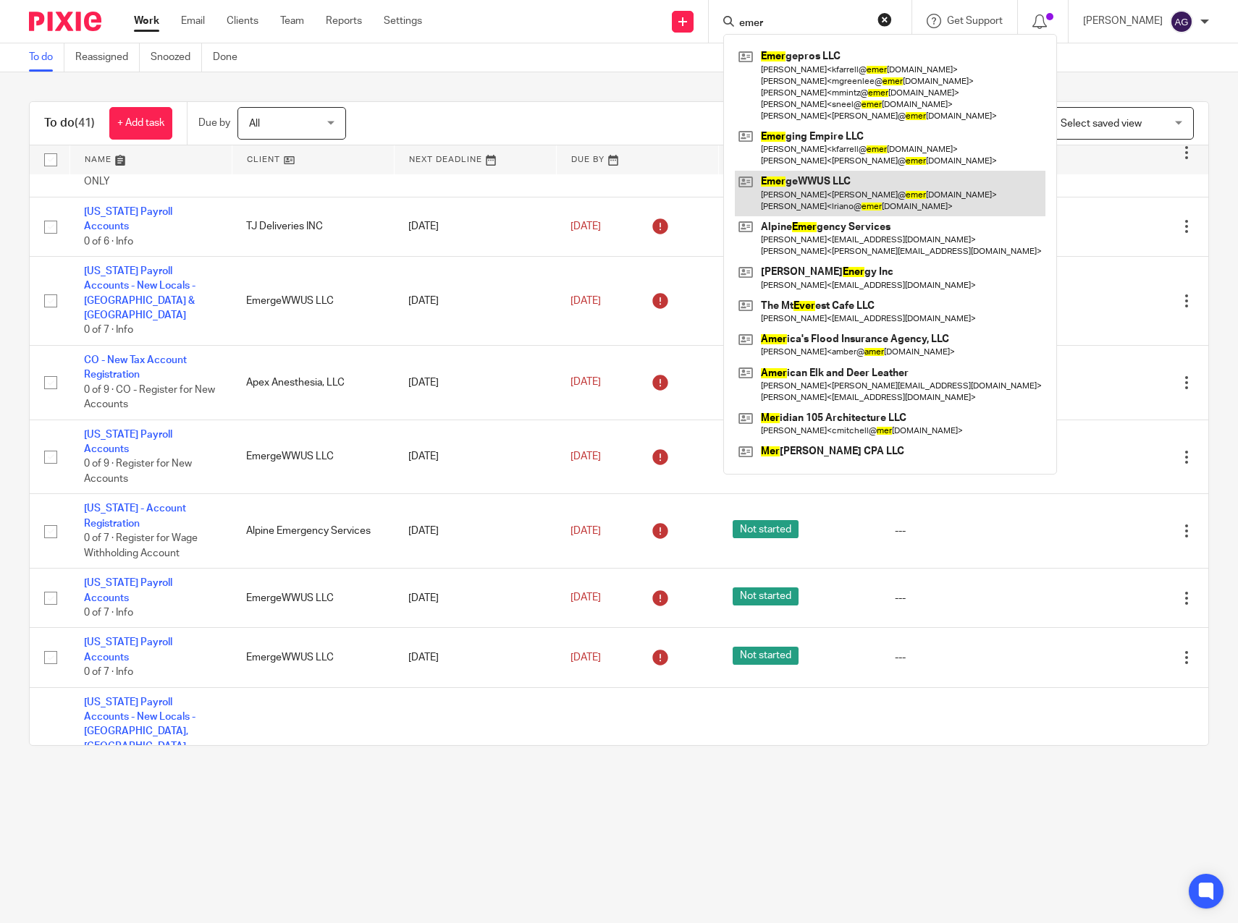  I want to click on span: Select saved view, so click(1101, 124).